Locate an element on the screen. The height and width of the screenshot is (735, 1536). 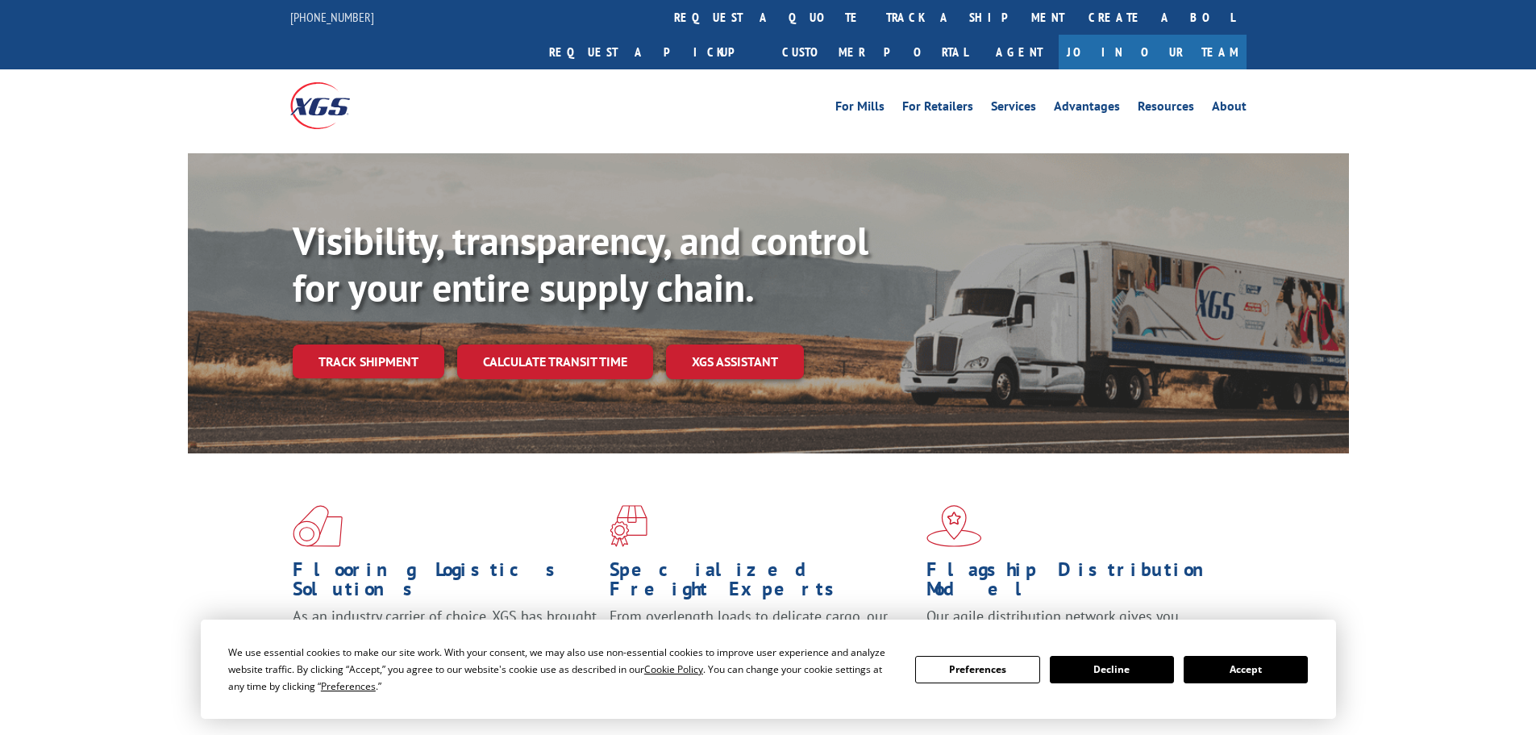
img: xgs-icon-total-supply-chain-intelligence-red is located at coordinates (318, 526).